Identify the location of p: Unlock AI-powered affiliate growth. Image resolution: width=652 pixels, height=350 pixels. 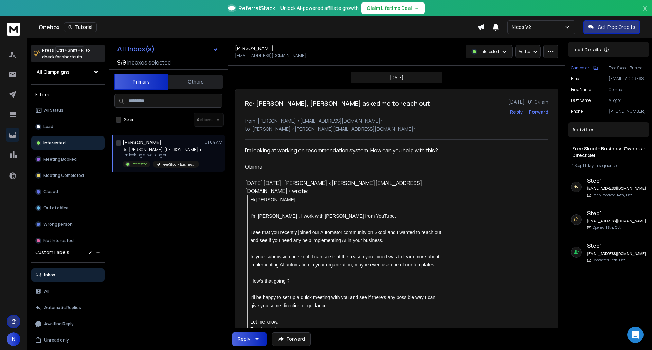
(320, 8).